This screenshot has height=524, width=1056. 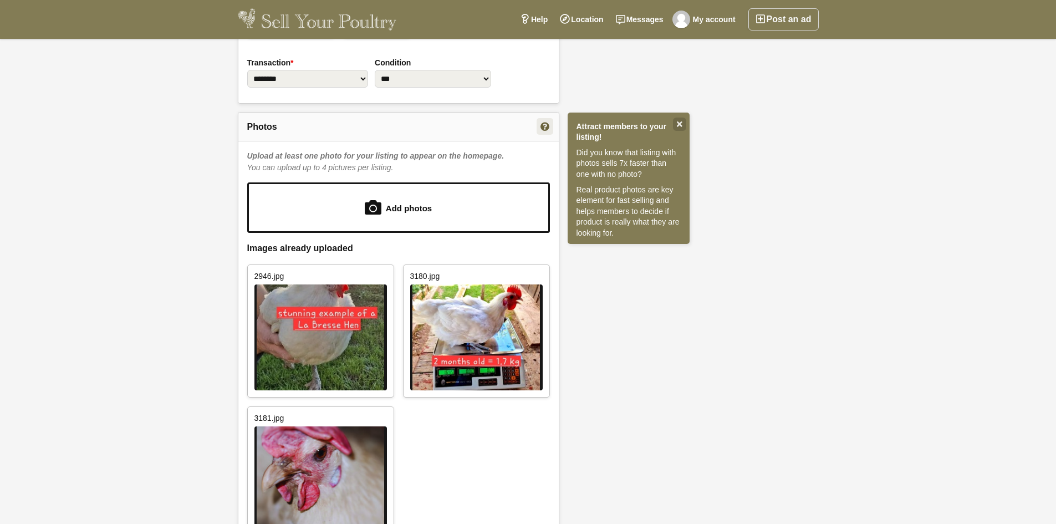 I want to click on img: 3180.jpg, so click(x=476, y=337).